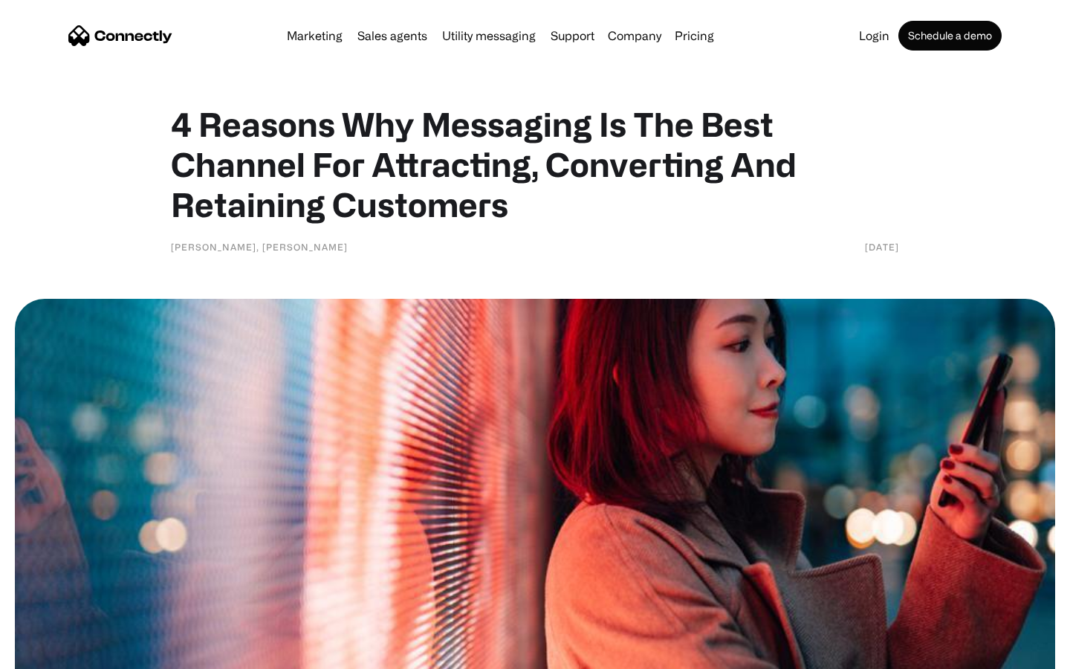 This screenshot has width=1070, height=669. Describe the element at coordinates (694, 36) in the screenshot. I see `a: Pricing` at that location.